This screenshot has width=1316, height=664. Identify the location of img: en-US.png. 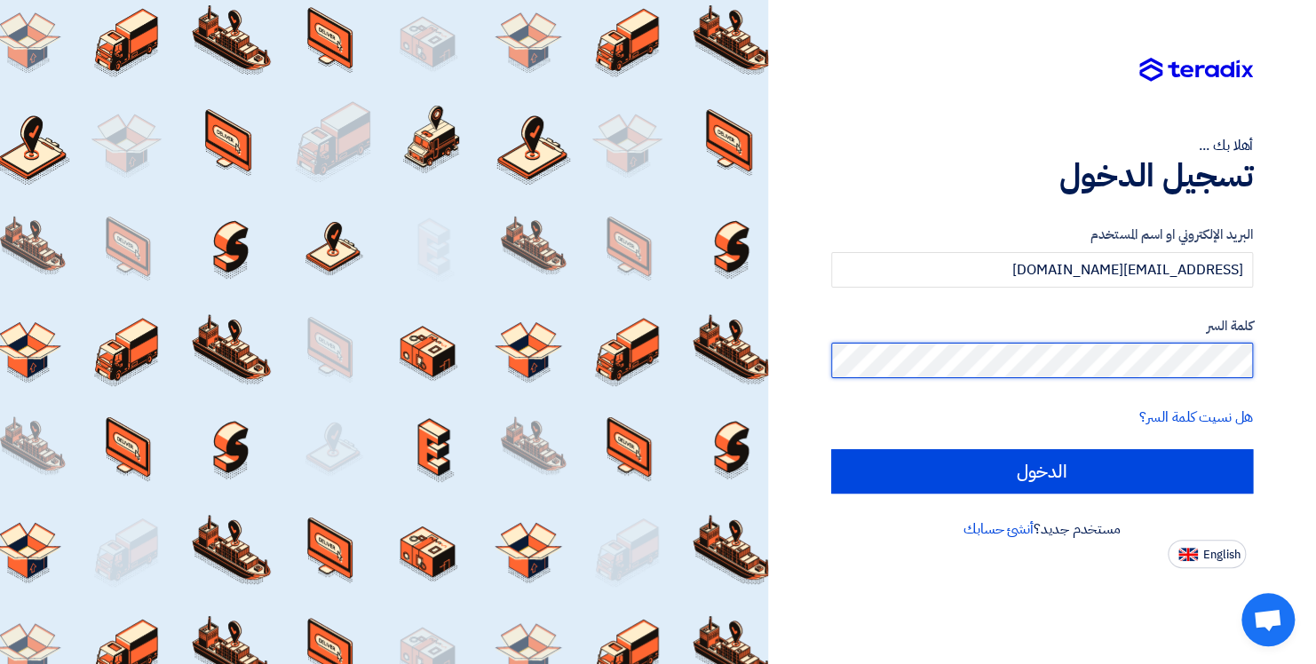
(1188, 554).